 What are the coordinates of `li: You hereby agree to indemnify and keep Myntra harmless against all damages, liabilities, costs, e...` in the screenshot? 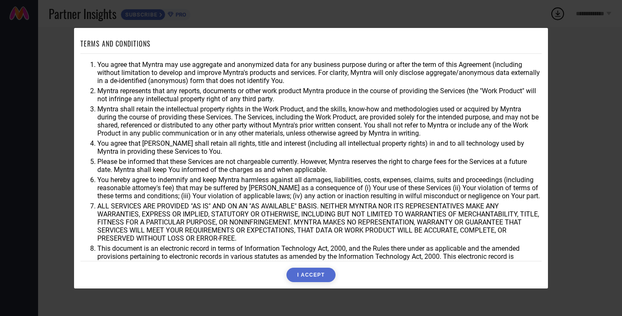 It's located at (319, 187).